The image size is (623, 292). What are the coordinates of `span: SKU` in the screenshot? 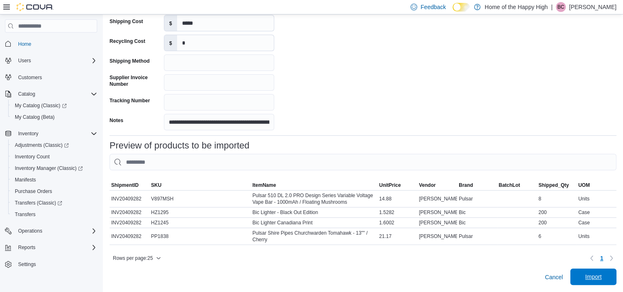 It's located at (156, 185).